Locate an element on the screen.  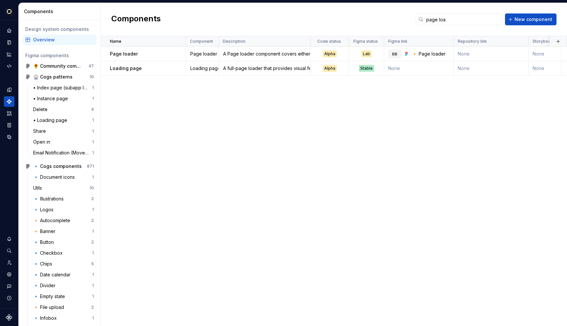
a: • Index page (subapp landing page)1 is located at coordinates (63, 88).